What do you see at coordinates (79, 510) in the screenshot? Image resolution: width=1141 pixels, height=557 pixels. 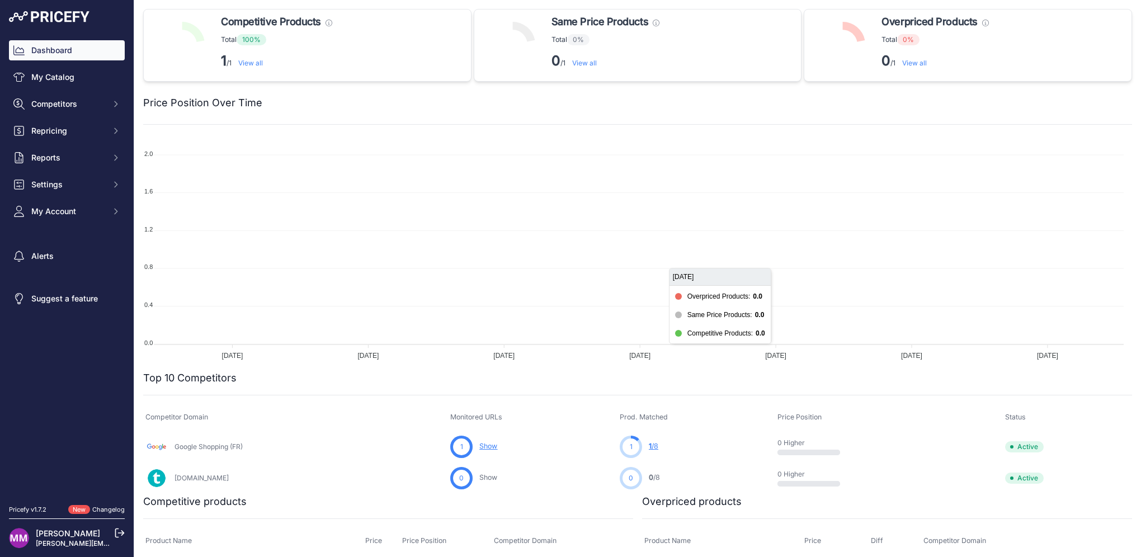 I see `span: New` at bounding box center [79, 510].